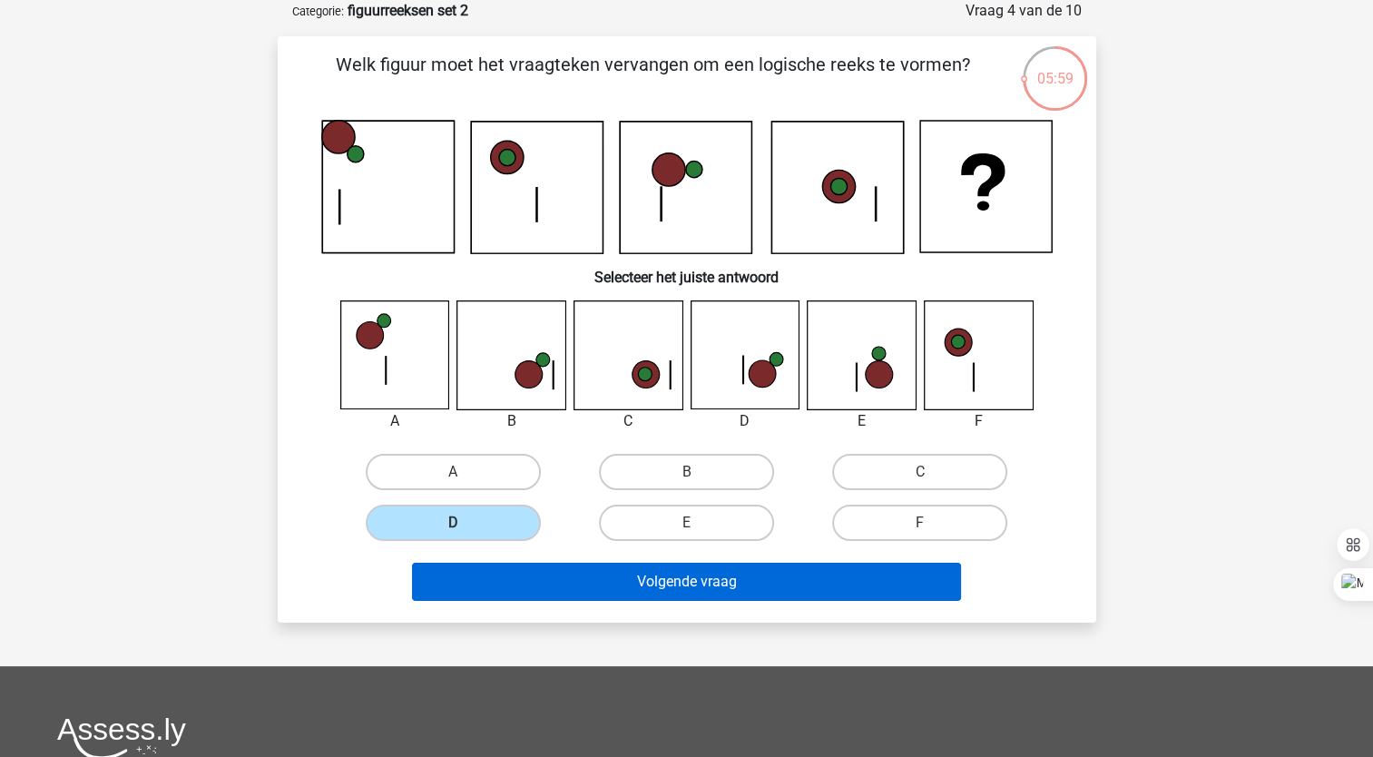 This screenshot has height=757, width=1373. What do you see at coordinates (453, 472) in the screenshot?
I see `label: A` at bounding box center [453, 472].